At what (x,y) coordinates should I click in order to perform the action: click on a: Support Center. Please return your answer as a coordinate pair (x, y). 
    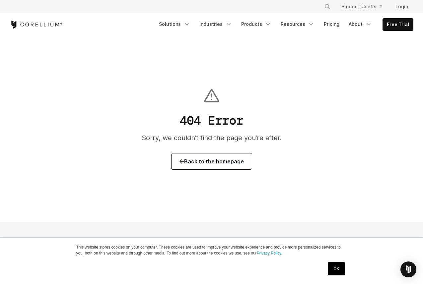
    Looking at the image, I should click on (362, 7).